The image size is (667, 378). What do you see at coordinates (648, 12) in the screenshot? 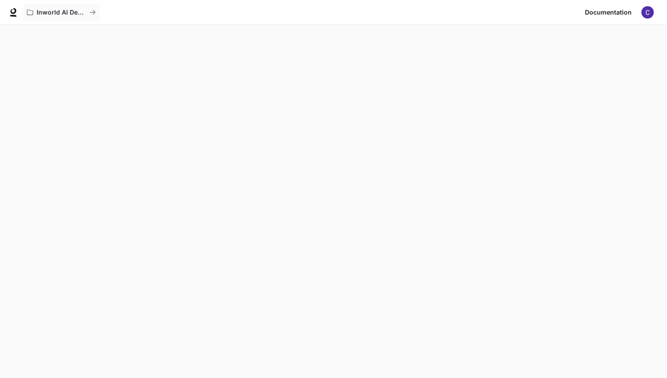
I see `button: User avatar` at bounding box center [648, 12].